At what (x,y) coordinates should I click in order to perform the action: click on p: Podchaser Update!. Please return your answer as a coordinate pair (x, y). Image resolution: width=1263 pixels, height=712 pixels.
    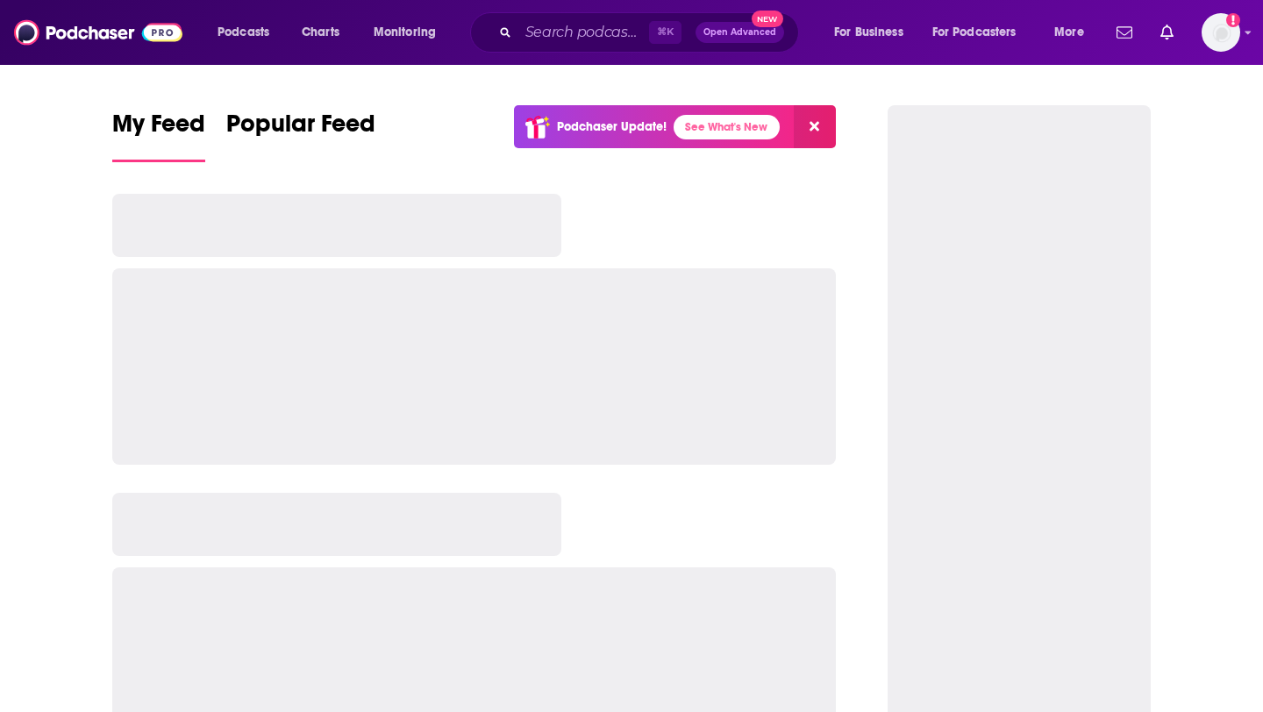
    Looking at the image, I should click on (611, 126).